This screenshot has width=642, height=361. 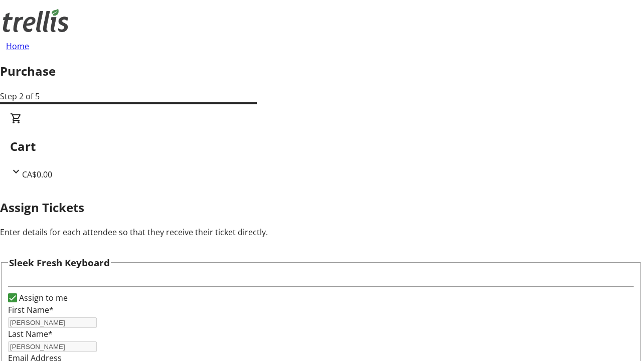 I want to click on label: First Name*, so click(x=31, y=310).